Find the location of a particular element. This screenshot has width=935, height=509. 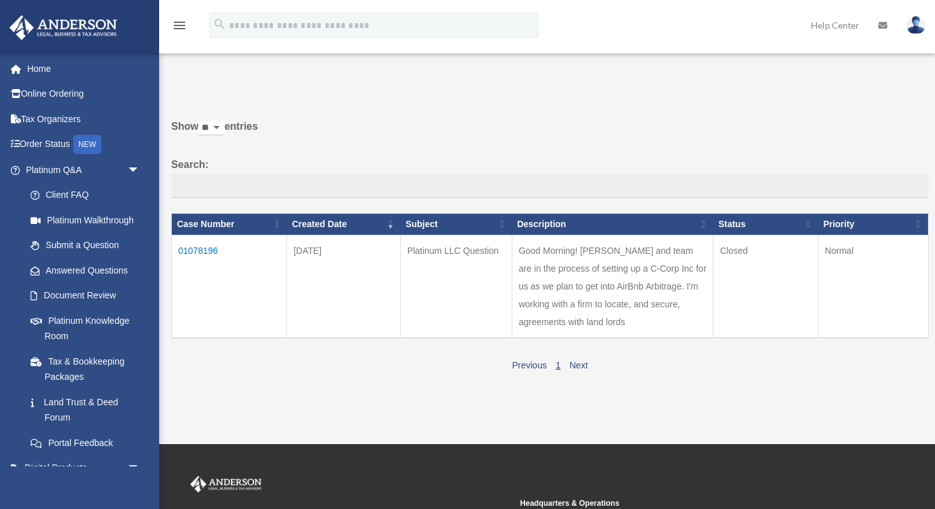

a: Platinum Knowledge Room is located at coordinates (85, 328).